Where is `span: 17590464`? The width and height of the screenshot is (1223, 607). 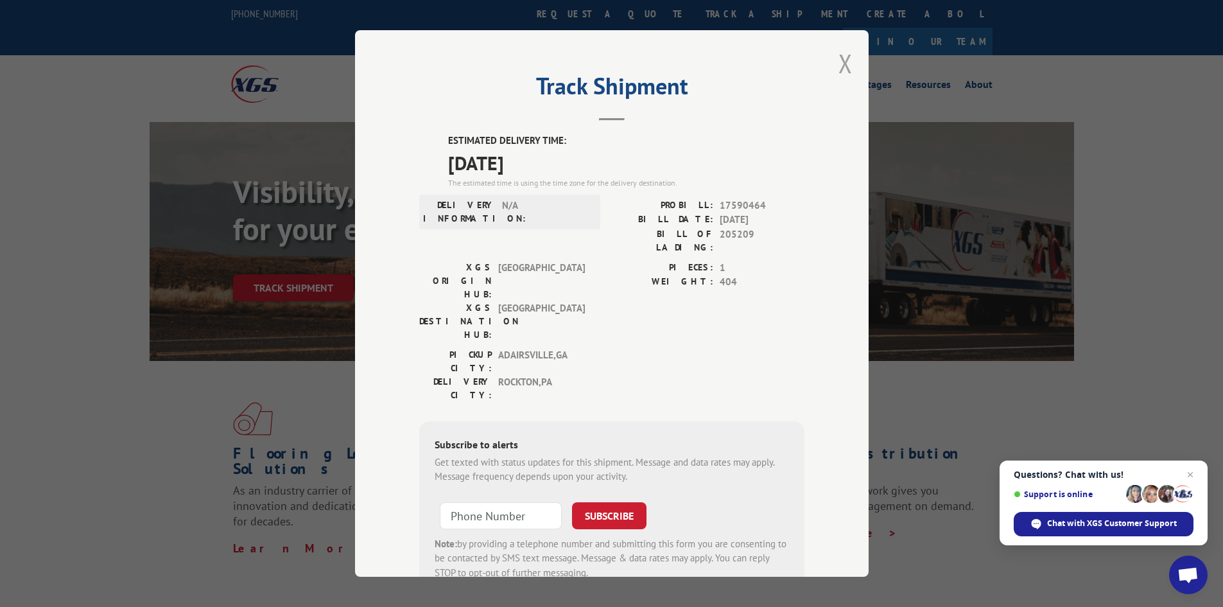 span: 17590464 is located at coordinates (762, 205).